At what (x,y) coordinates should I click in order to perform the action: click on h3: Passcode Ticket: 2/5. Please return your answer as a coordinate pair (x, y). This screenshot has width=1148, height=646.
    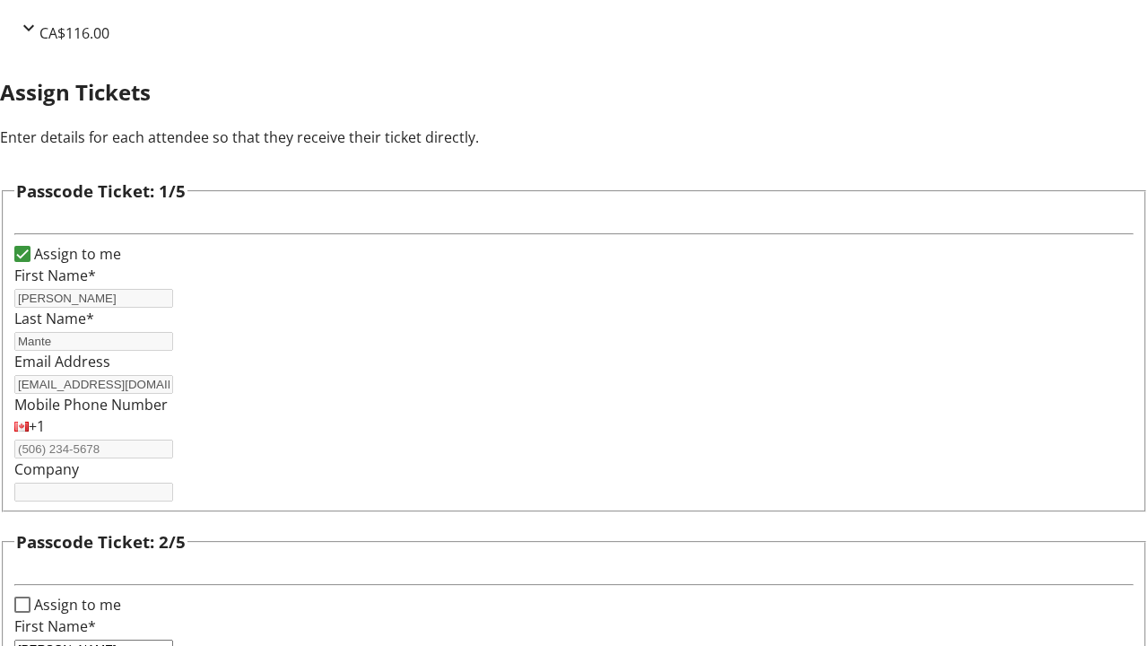
    Looking at the image, I should click on (100, 542).